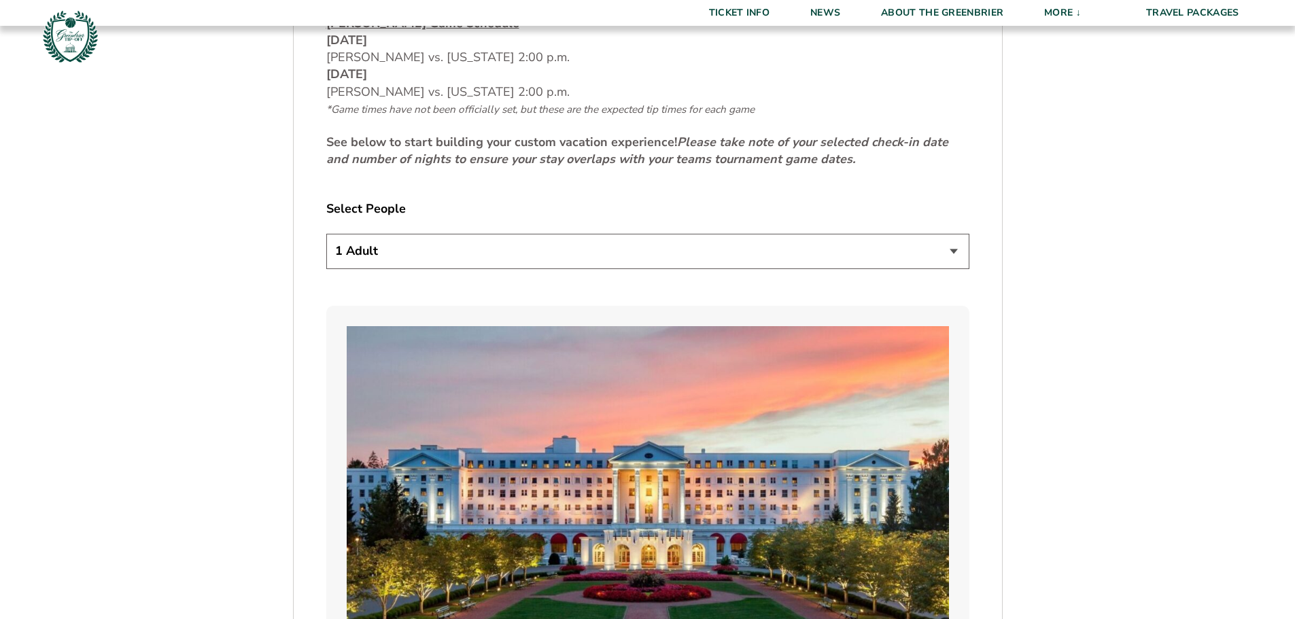  I want to click on img: Greenbrier Tip-Off, so click(70, 36).